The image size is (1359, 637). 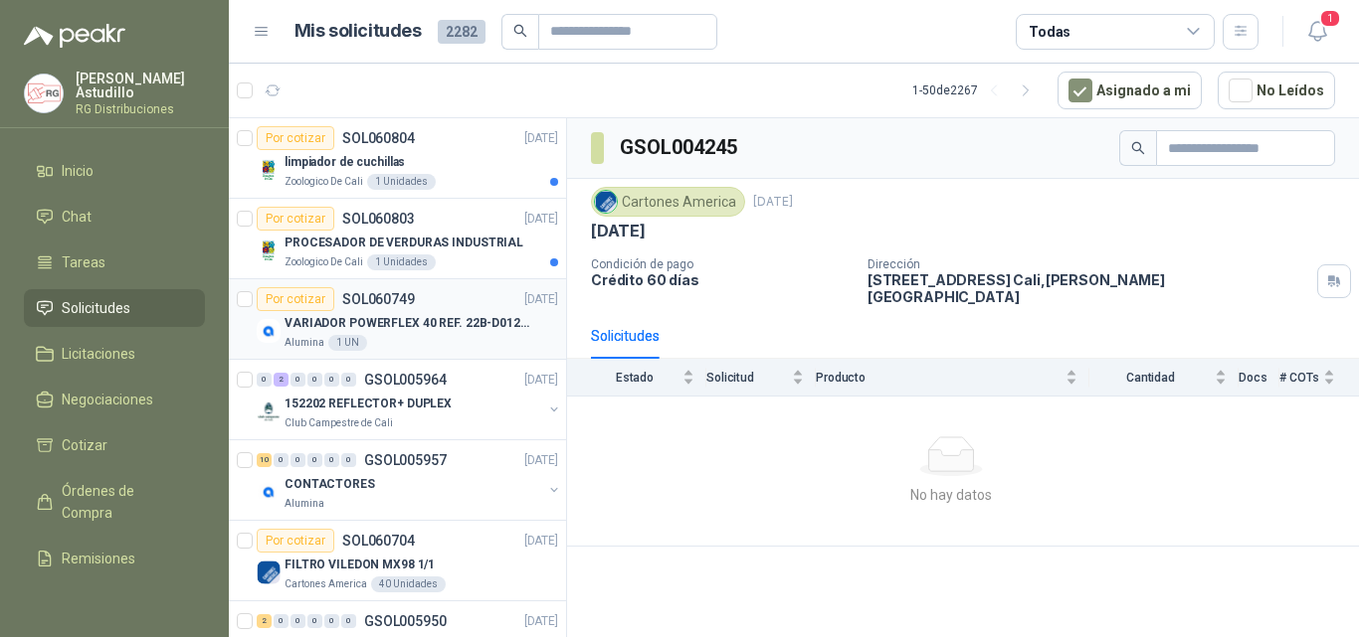 I want to click on span: Estado, so click(x=634, y=378).